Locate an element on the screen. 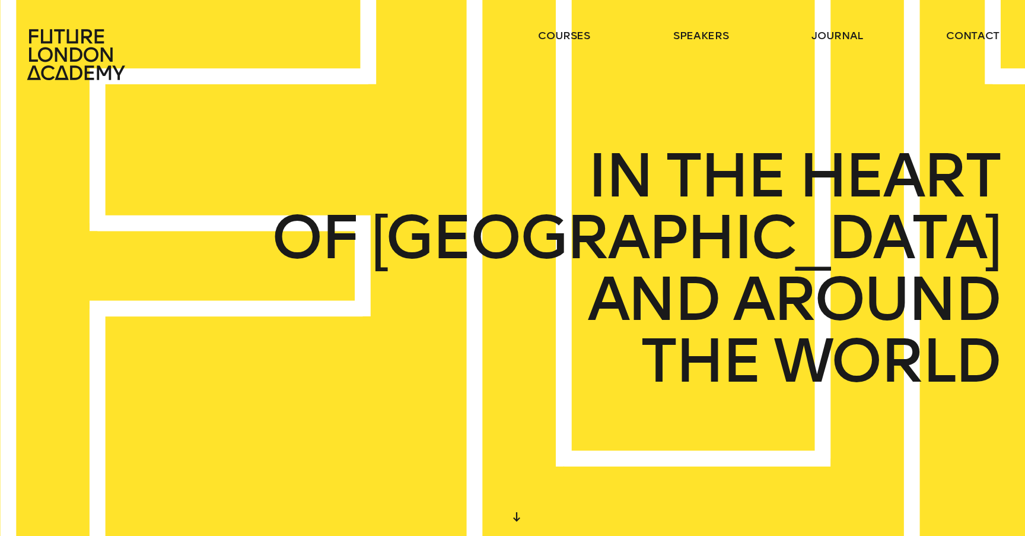 This screenshot has width=1025, height=536. span: IN is located at coordinates (620, 176).